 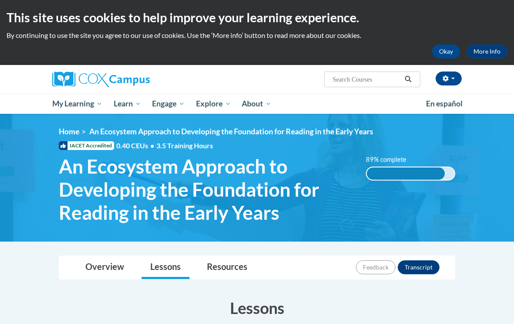 What do you see at coordinates (213, 104) in the screenshot?
I see `span: Explore` at bounding box center [213, 104].